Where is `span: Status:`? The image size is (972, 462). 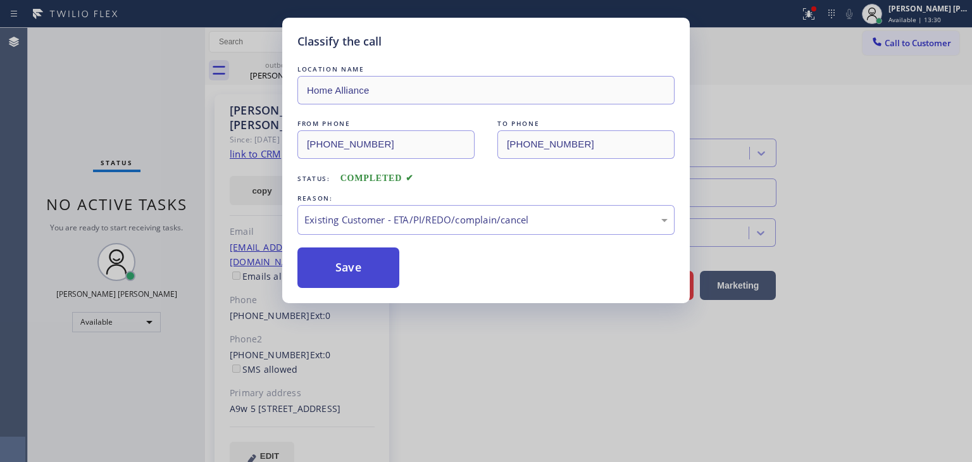
span: Status: is located at coordinates (314, 178).